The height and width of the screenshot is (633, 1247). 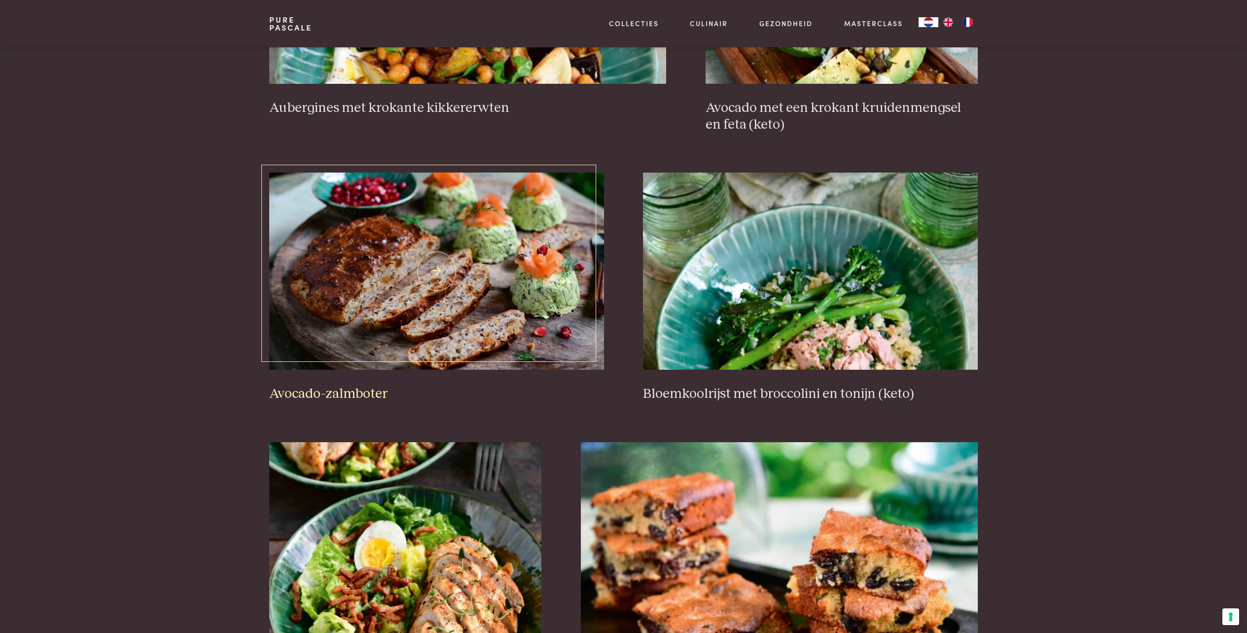 I want to click on div: Language, so click(x=928, y=22).